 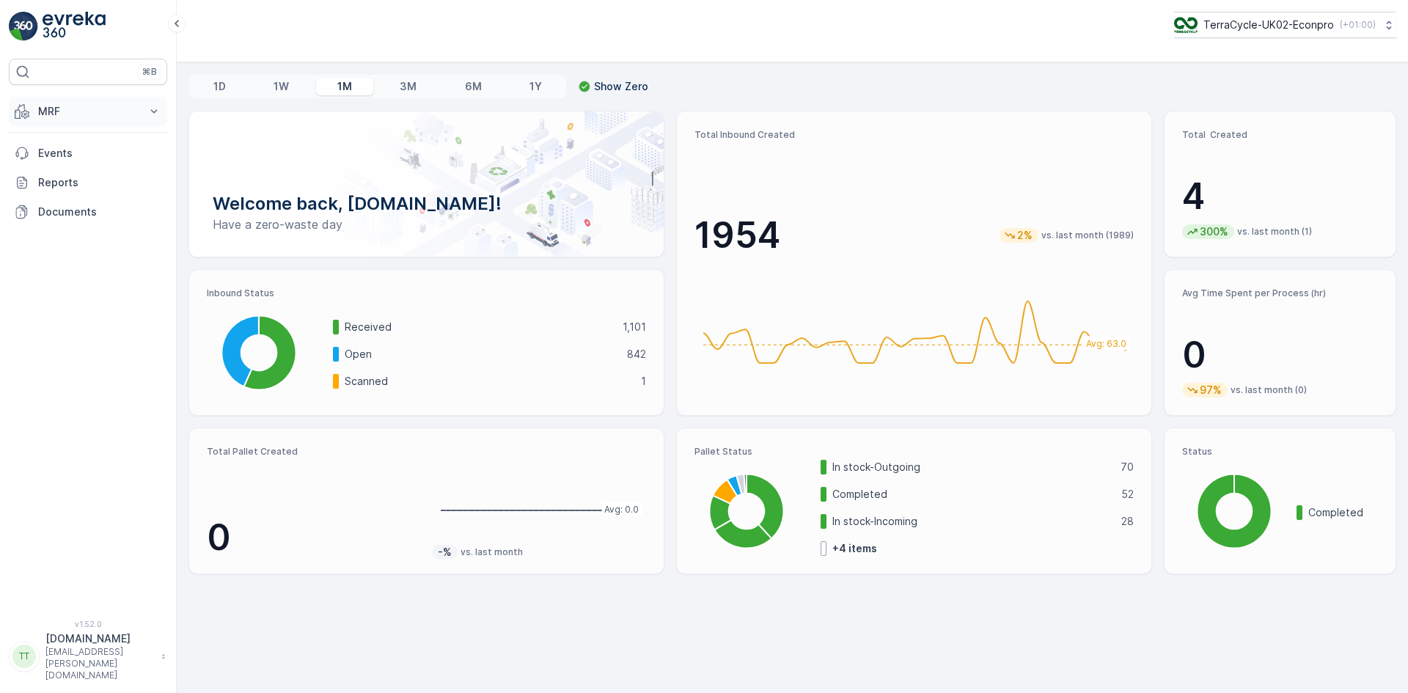 I want to click on p: In stock-Incoming, so click(x=972, y=521).